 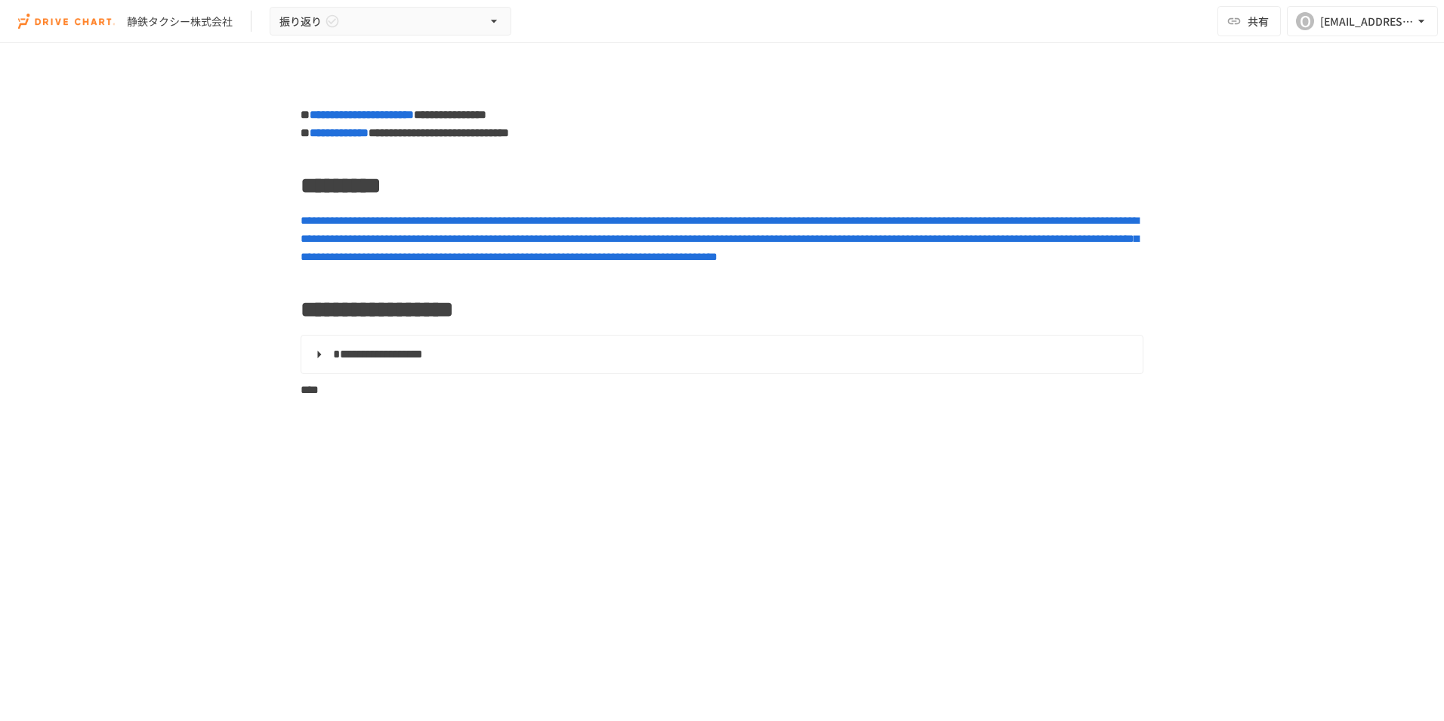 What do you see at coordinates (180, 21) in the screenshot?
I see `div: 静鉄タクシー株式会社` at bounding box center [180, 21].